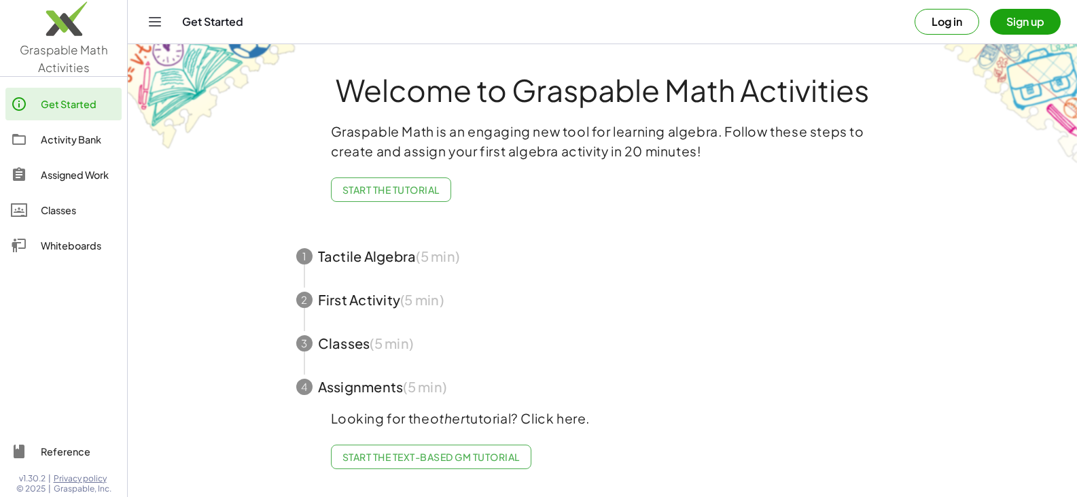 The image size is (1077, 497). What do you see at coordinates (155, 22) in the screenshot?
I see `button: Toggle navigation` at bounding box center [155, 22].